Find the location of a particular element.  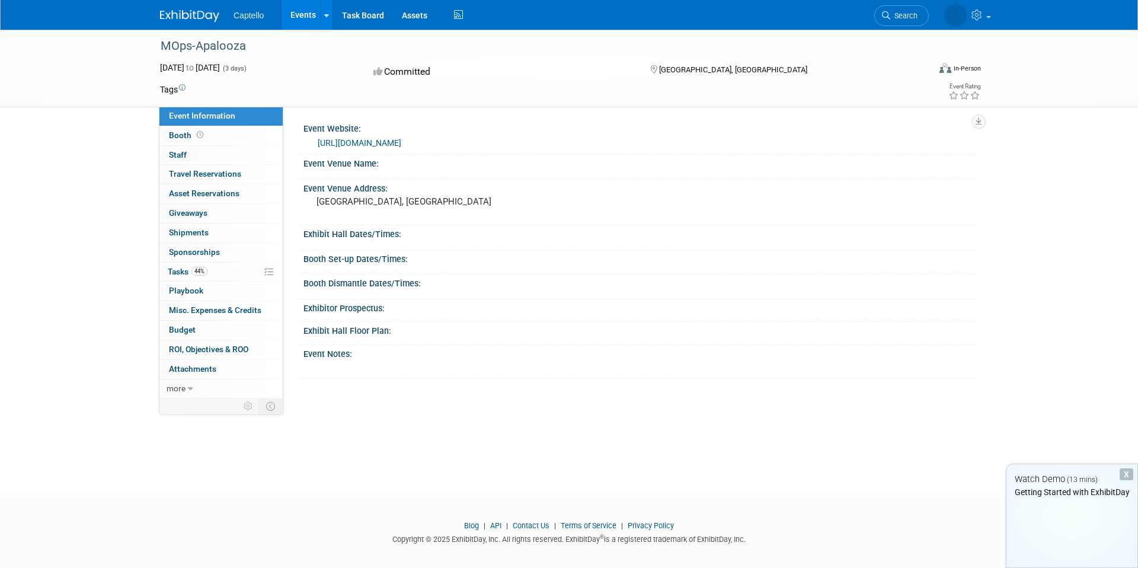

div: Committed is located at coordinates (501, 72).